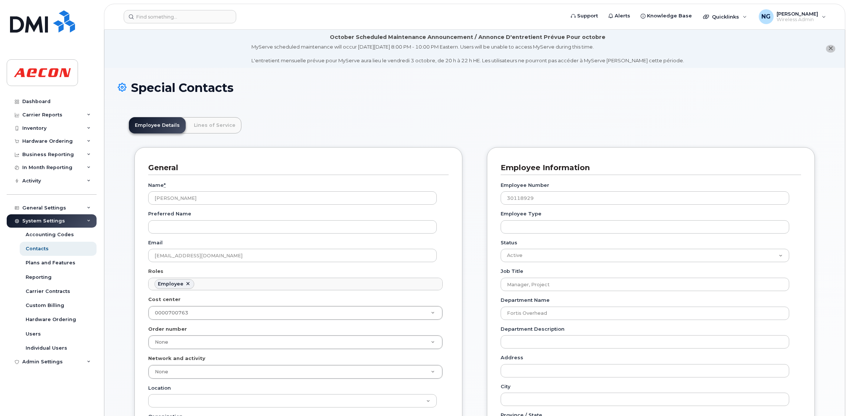 Image resolution: width=849 pixels, height=416 pixels. I want to click on label: Address, so click(512, 358).